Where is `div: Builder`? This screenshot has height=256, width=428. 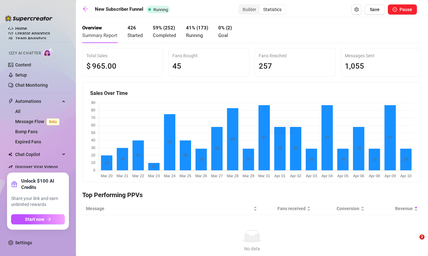
div: Builder is located at coordinates (250, 10).